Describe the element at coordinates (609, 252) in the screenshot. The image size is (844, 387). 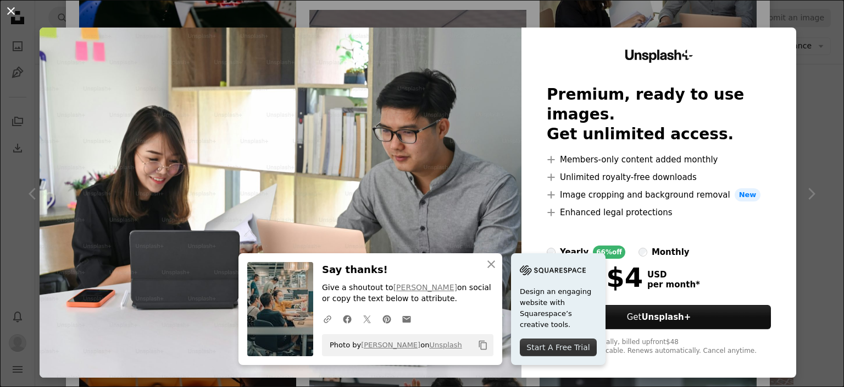
I see `div: 66% off` at that location.